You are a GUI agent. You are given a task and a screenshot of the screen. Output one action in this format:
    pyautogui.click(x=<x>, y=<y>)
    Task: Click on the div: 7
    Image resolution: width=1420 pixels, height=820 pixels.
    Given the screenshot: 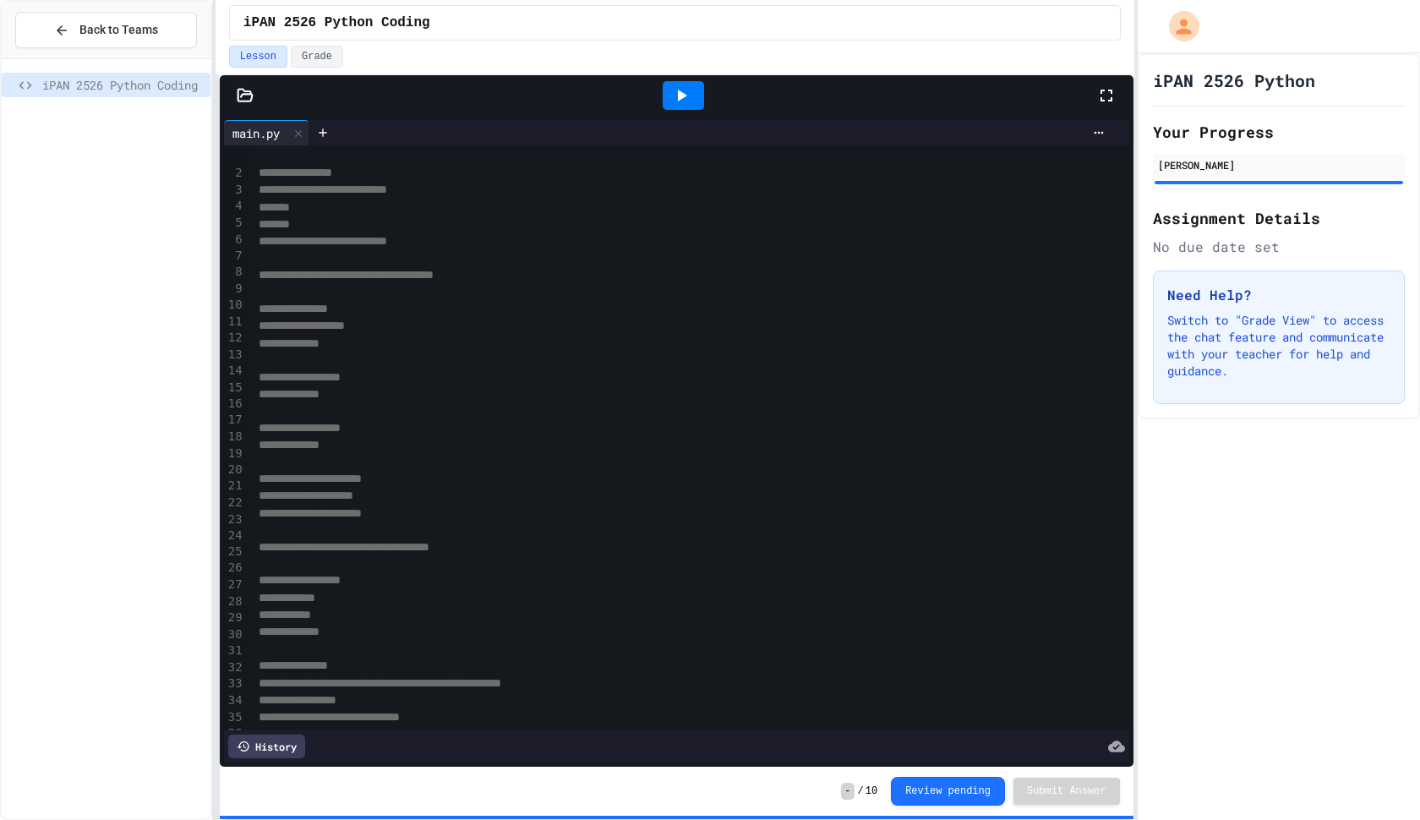 What is the action you would take?
    pyautogui.click(x=234, y=255)
    